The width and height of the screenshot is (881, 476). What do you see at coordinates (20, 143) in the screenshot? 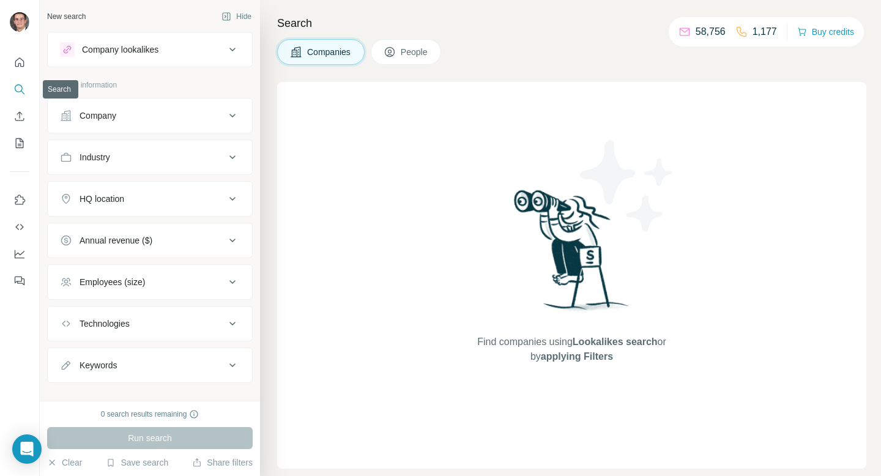
I see `button: My lists` at bounding box center [20, 143].